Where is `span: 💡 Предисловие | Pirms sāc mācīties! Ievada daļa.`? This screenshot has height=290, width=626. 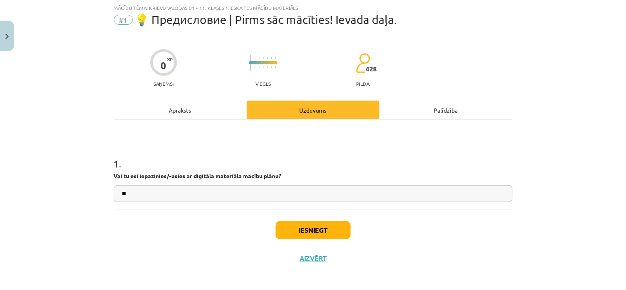
span: 💡 Предисловие | Pirms sāc mācīties! Ievada daļa. is located at coordinates (266, 19).